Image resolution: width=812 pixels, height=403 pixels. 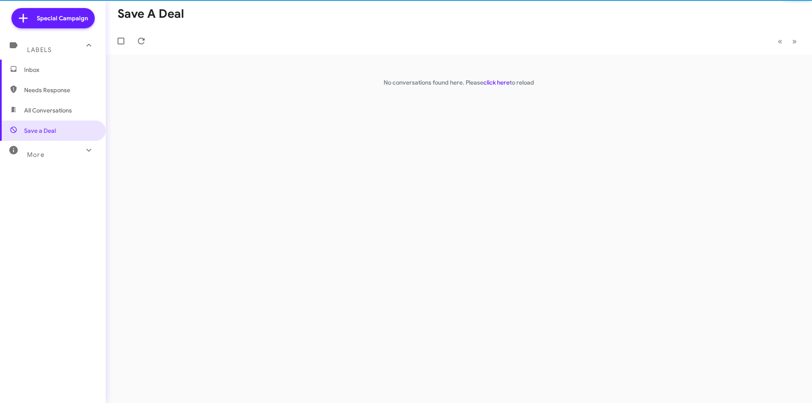 I want to click on span: Labels, so click(x=39, y=50).